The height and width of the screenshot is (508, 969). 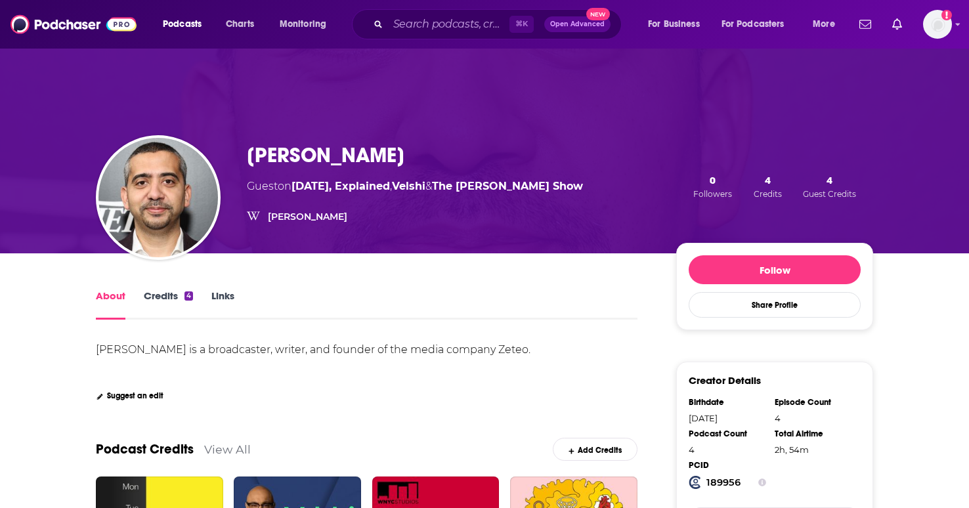 What do you see at coordinates (824, 24) in the screenshot?
I see `span: More` at bounding box center [824, 24].